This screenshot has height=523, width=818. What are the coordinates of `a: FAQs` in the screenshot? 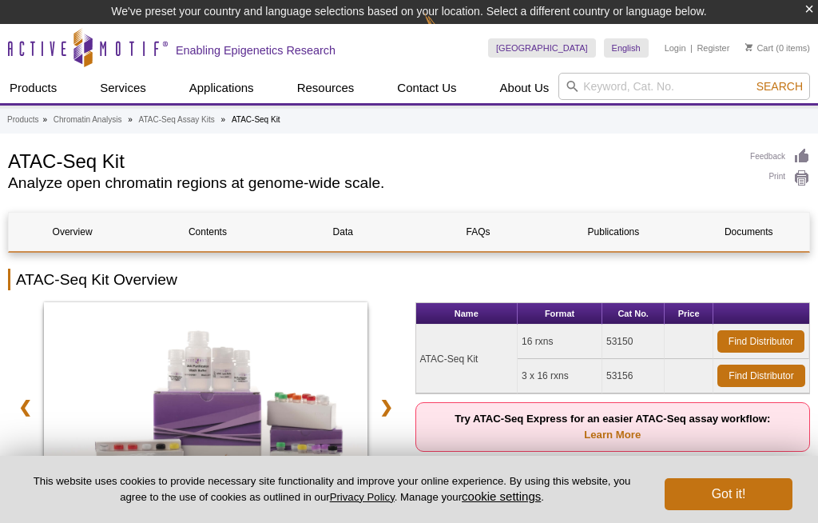 It's located at (478, 232).